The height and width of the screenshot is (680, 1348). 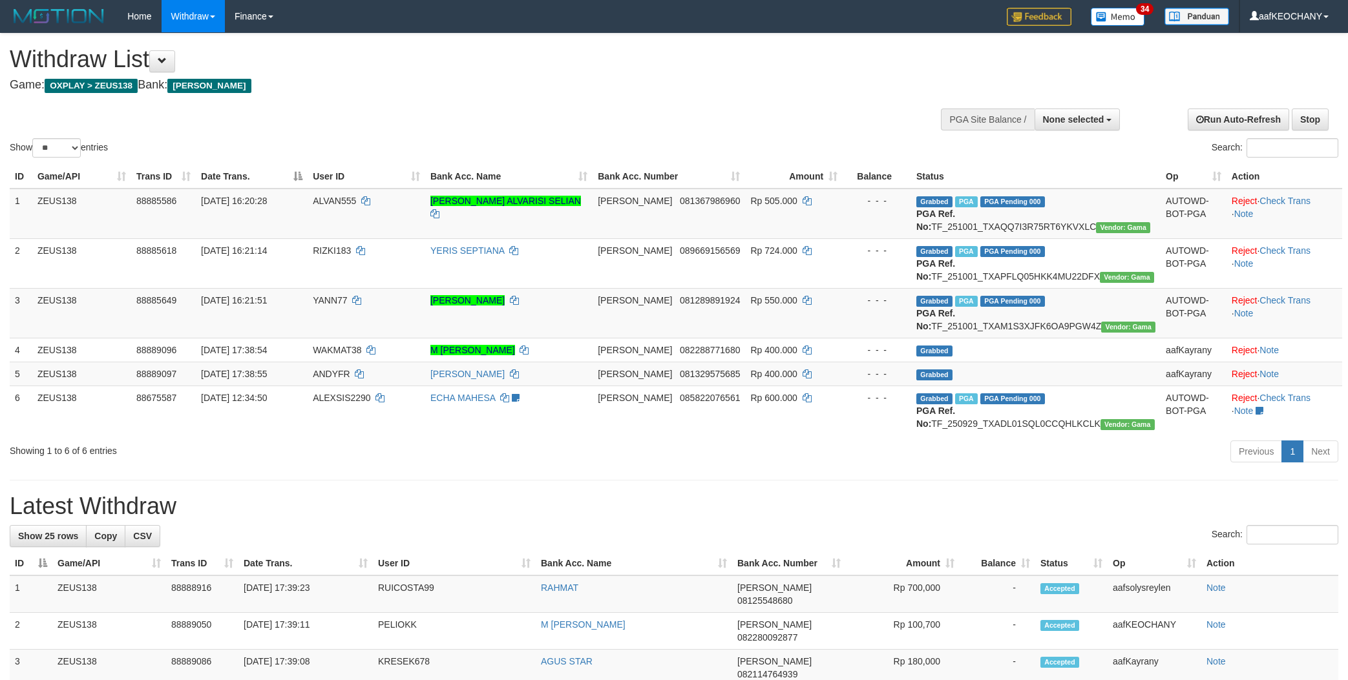 I want to click on span: Copy 082288771680 to clipboard, so click(x=709, y=350).